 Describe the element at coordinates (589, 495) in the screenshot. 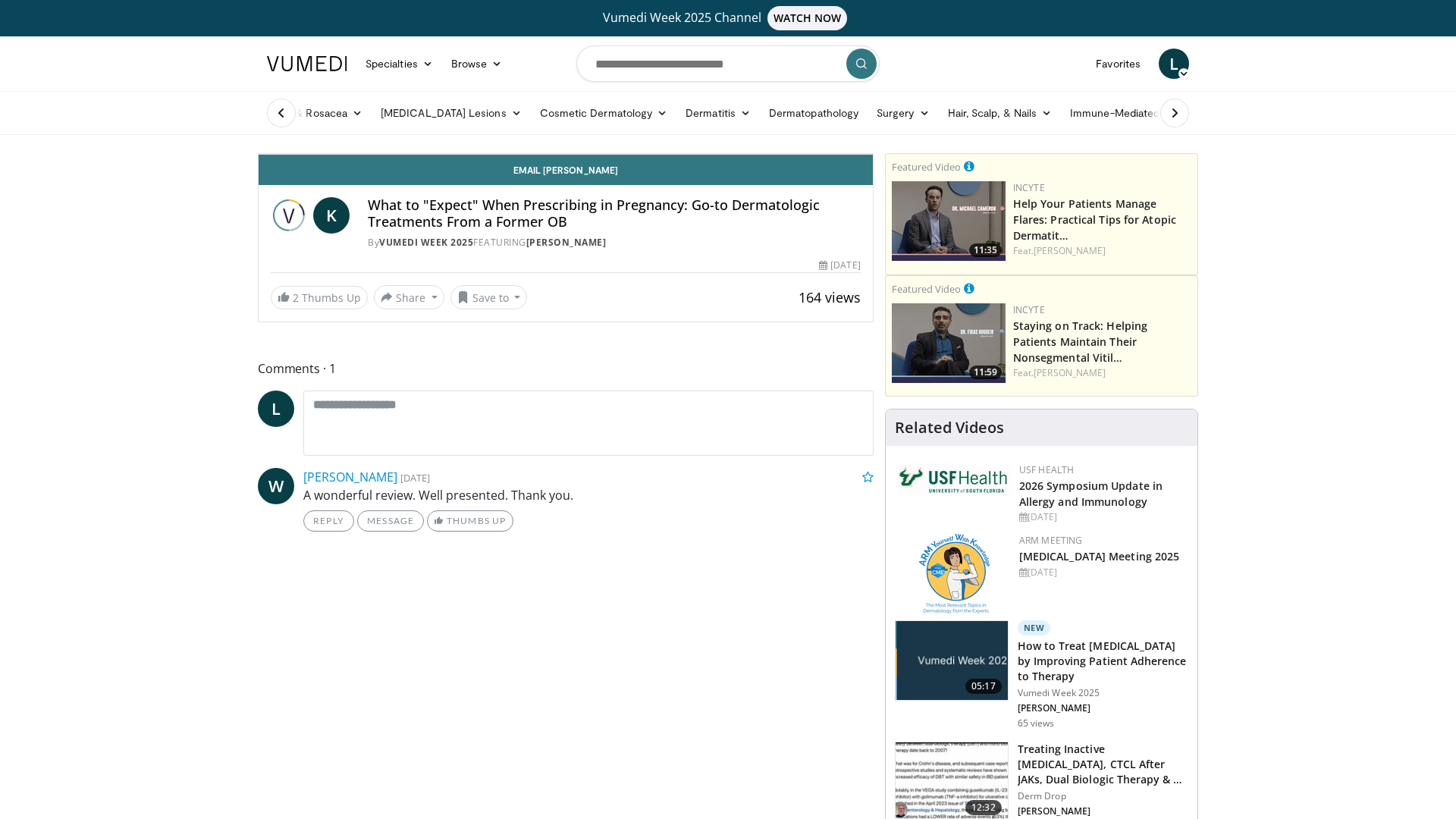

I see `p: A wonderful review. Well presented. Thank you.` at that location.